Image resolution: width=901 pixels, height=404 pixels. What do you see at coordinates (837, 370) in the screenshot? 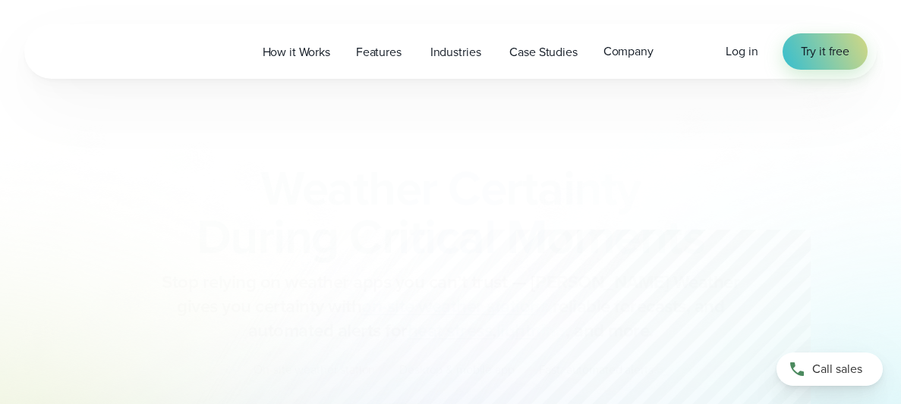
I see `span: Call sales` at bounding box center [837, 370].